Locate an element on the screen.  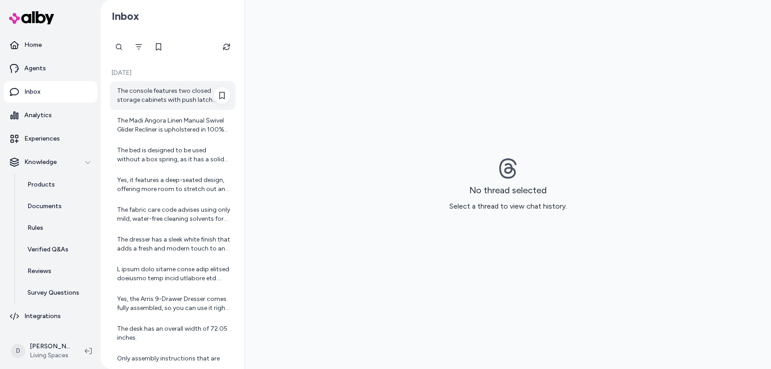
div: The fabric care code advises using only mild, water-free cleaning solvents for maintenance, as th... is located at coordinates (173, 214).